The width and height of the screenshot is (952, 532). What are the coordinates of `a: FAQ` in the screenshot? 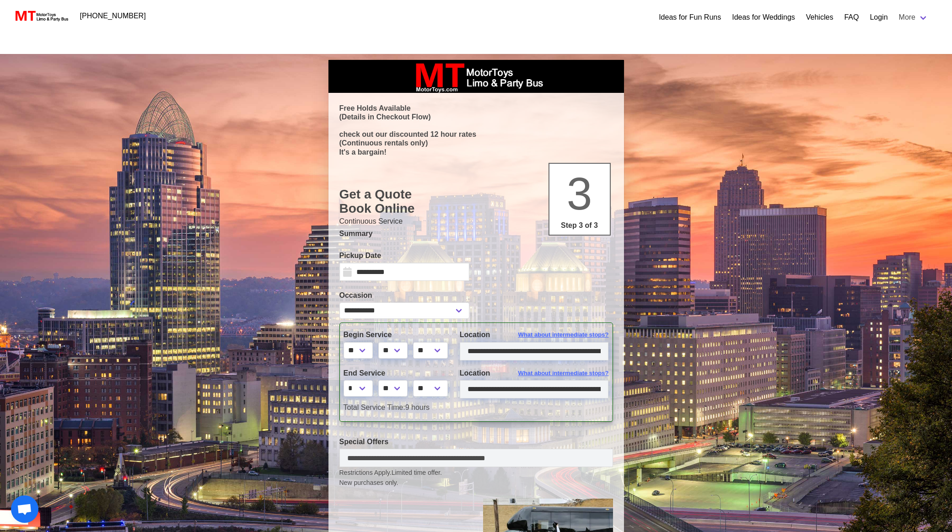 It's located at (851, 17).